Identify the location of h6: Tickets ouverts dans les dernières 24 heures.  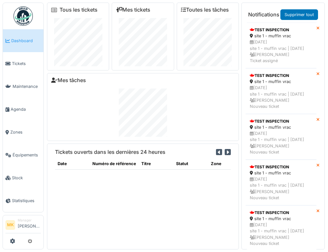
(110, 152).